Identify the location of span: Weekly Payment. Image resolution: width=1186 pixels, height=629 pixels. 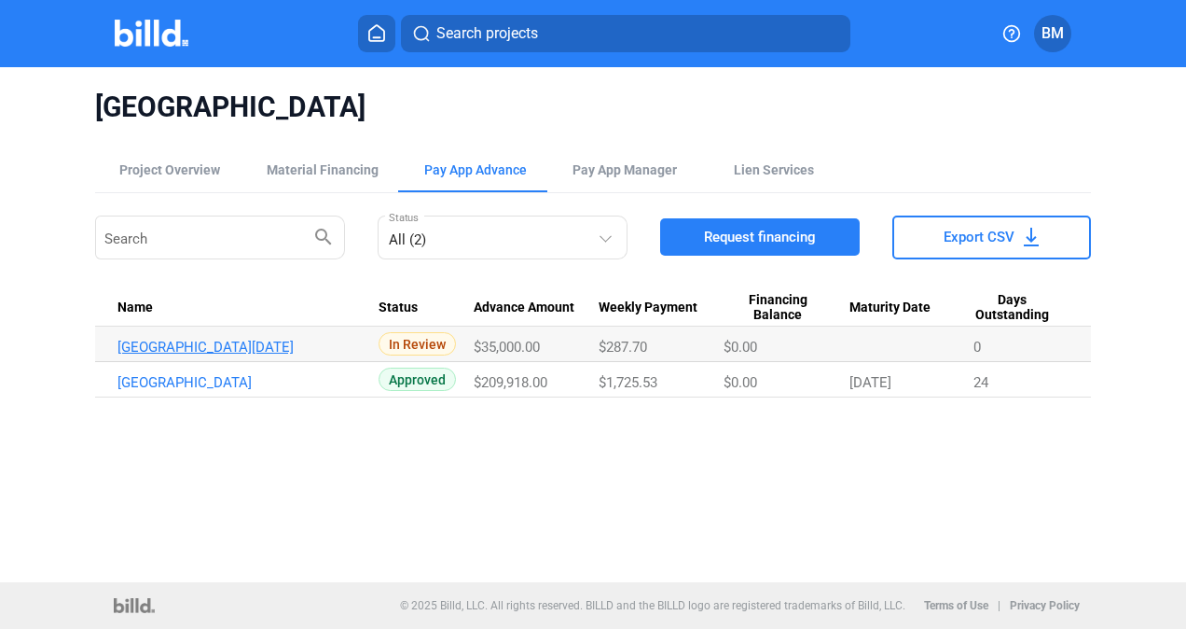
(648, 308).